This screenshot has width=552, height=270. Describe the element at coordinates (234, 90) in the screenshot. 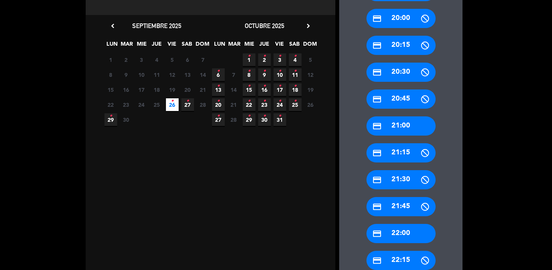

I see `span: 14` at that location.